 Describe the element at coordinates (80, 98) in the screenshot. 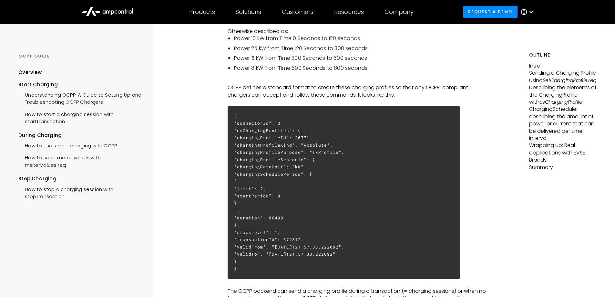

I see `a: Understanding OCPP: A Guide to Setting Up and Troubleshooting OCPP Chargers` at that location.